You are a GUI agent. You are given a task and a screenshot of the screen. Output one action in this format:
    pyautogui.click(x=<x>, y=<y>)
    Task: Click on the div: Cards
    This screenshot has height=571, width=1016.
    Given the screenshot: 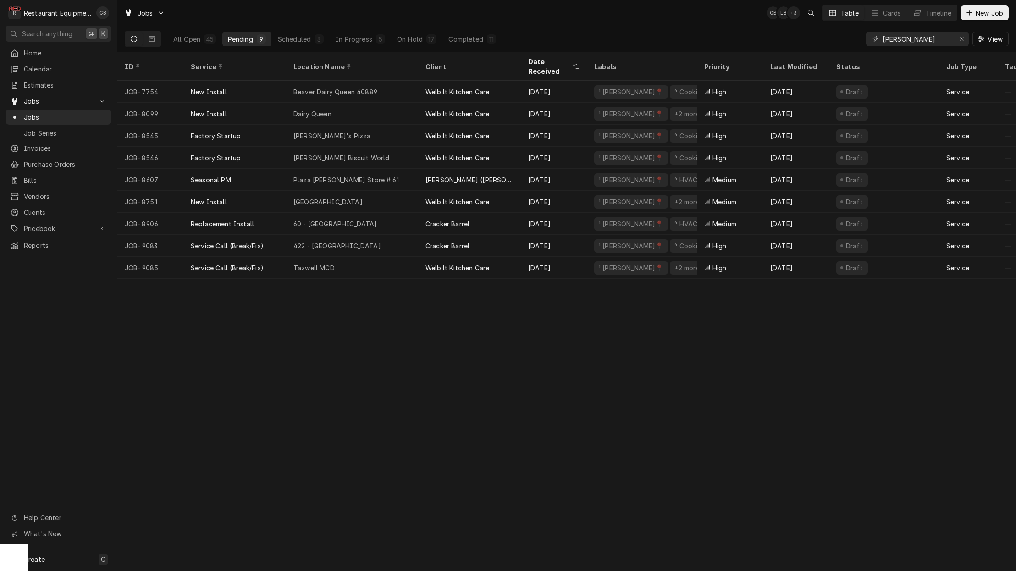 What is the action you would take?
    pyautogui.click(x=892, y=13)
    